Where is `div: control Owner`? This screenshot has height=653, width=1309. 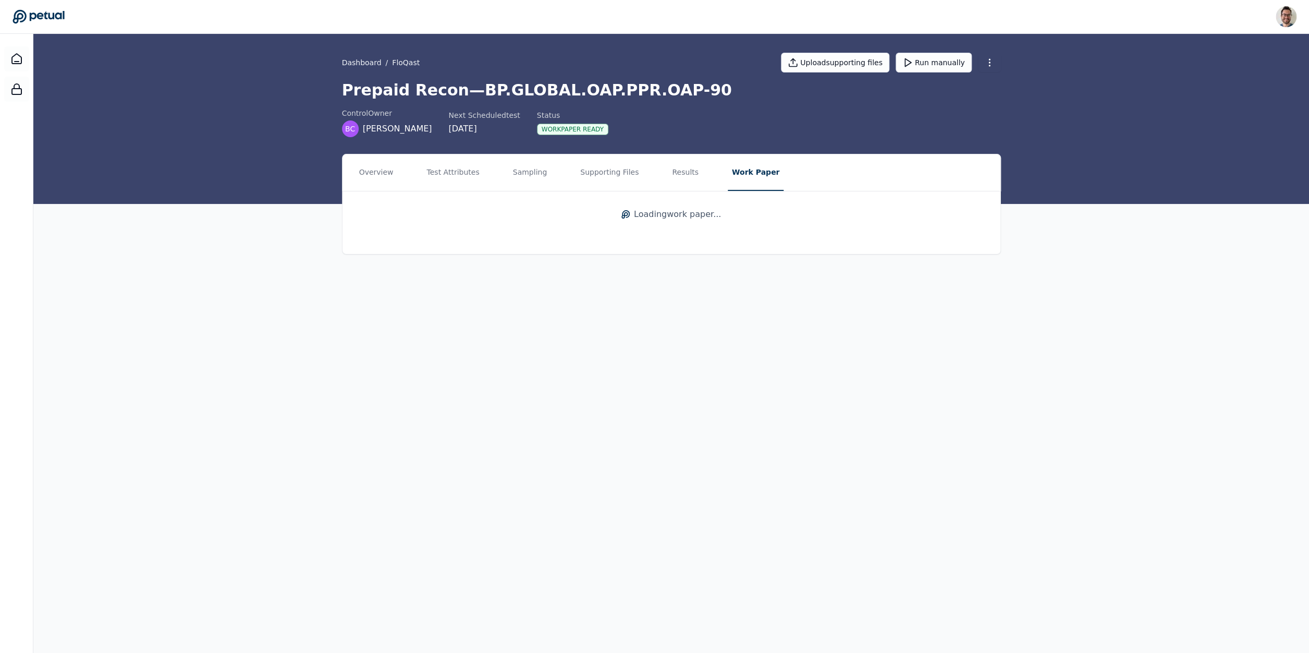
div: control Owner is located at coordinates (387, 113).